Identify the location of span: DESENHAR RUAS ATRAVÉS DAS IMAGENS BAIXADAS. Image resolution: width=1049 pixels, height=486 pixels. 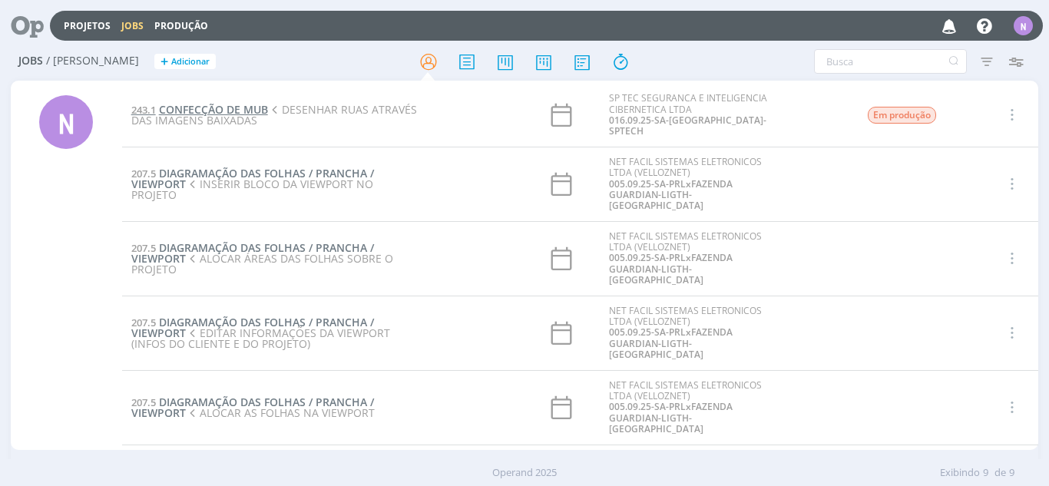
(274, 114).